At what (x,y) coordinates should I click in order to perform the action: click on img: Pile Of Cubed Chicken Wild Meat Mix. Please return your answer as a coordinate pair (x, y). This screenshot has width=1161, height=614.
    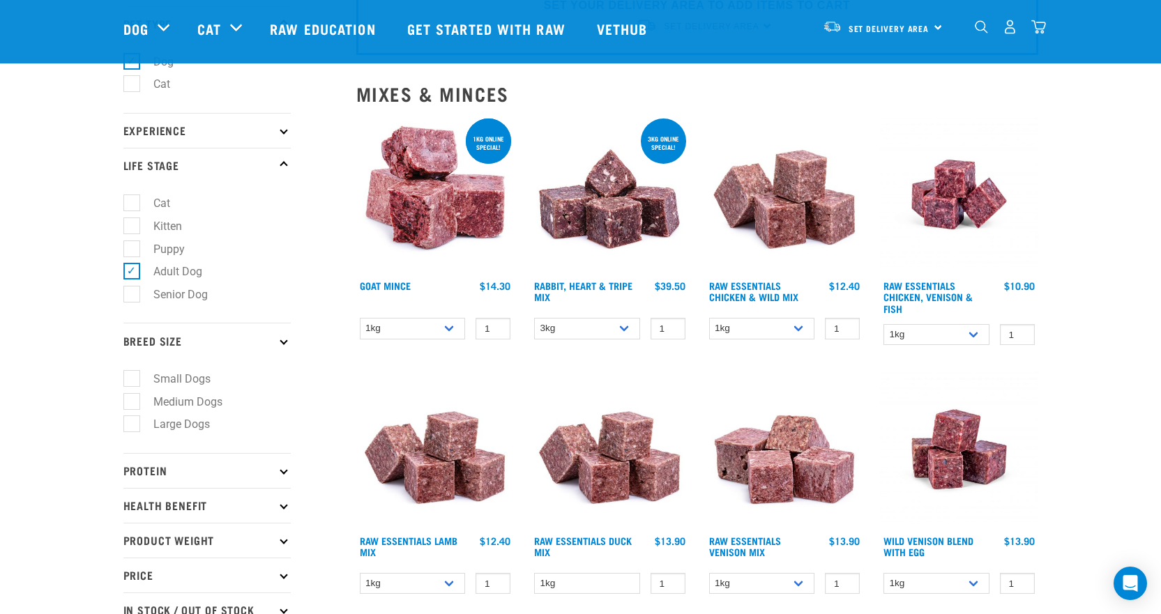
    Looking at the image, I should click on (785, 195).